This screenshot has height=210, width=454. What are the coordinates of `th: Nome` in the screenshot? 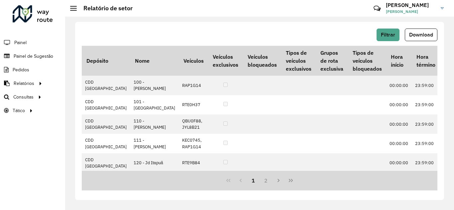 It's located at (155, 61).